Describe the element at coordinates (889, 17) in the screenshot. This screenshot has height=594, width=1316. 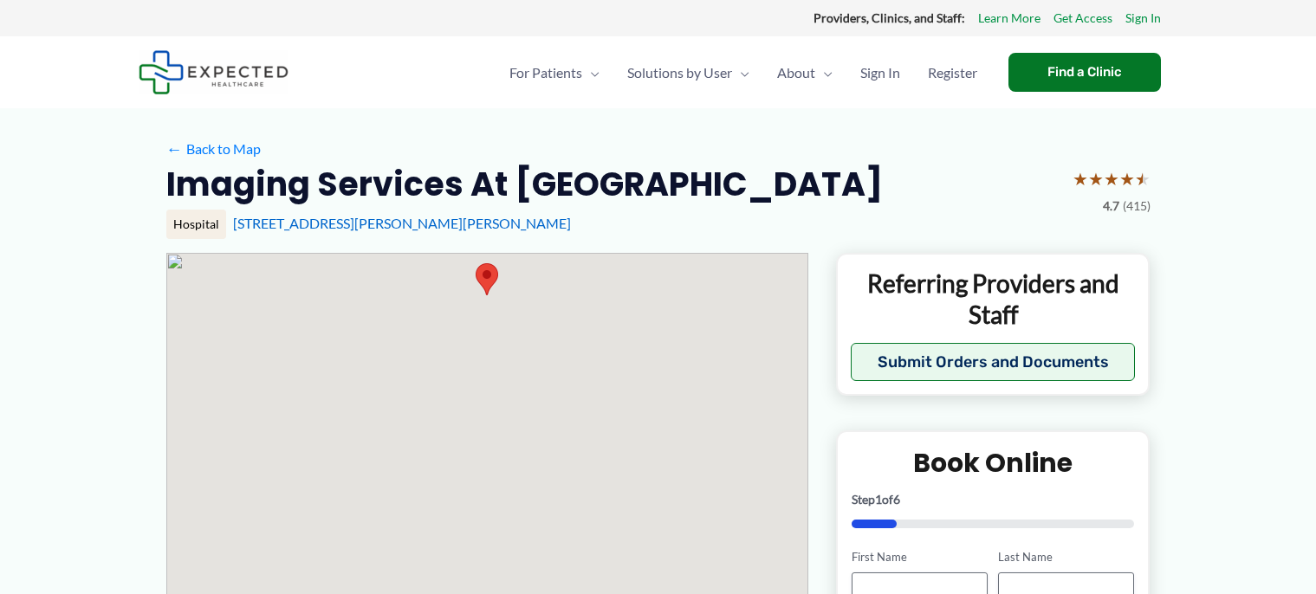
I see `strong: Providers, Clinics, and Staff:` at that location.